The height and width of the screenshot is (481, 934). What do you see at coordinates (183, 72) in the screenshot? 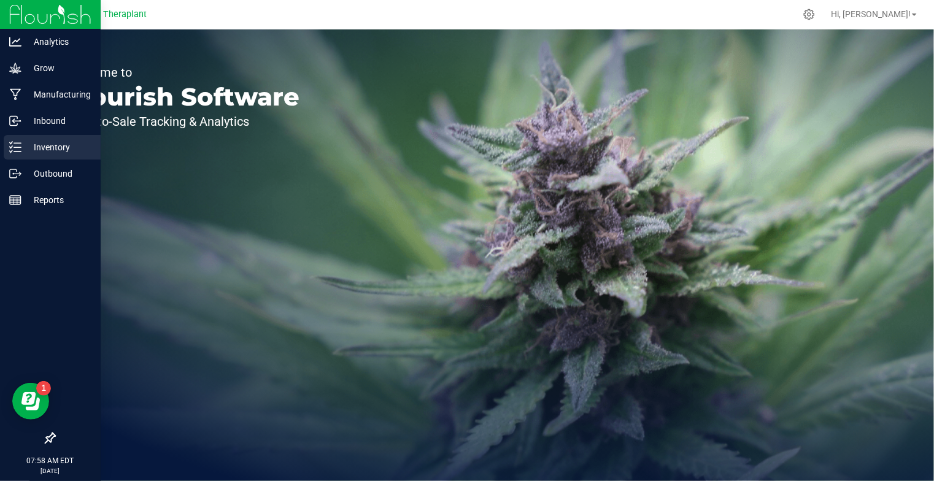
I see `p: Welcome to` at bounding box center [183, 72].